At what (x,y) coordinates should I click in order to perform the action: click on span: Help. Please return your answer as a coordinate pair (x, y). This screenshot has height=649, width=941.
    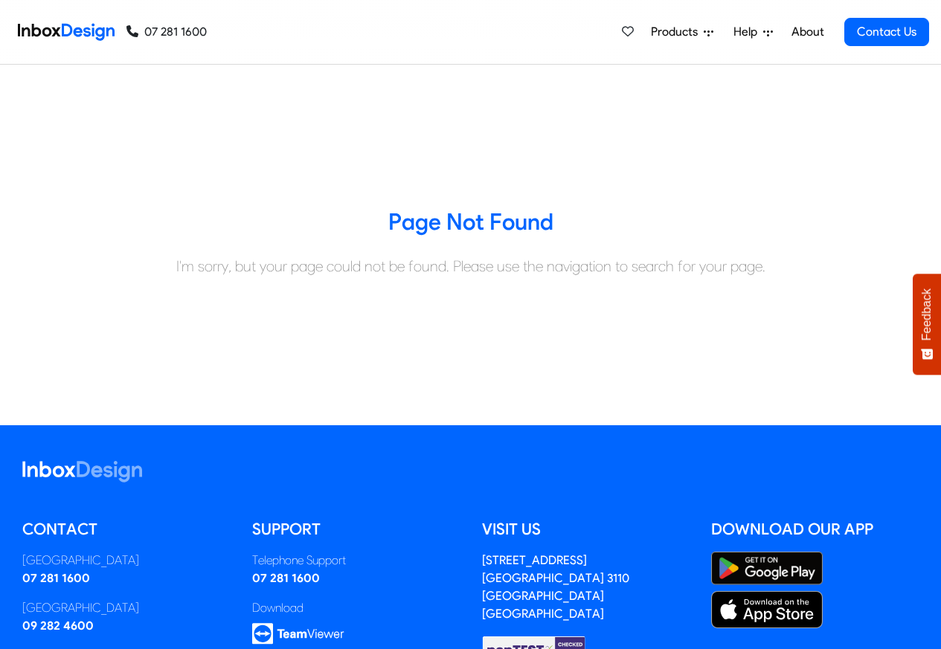
    Looking at the image, I should click on (748, 32).